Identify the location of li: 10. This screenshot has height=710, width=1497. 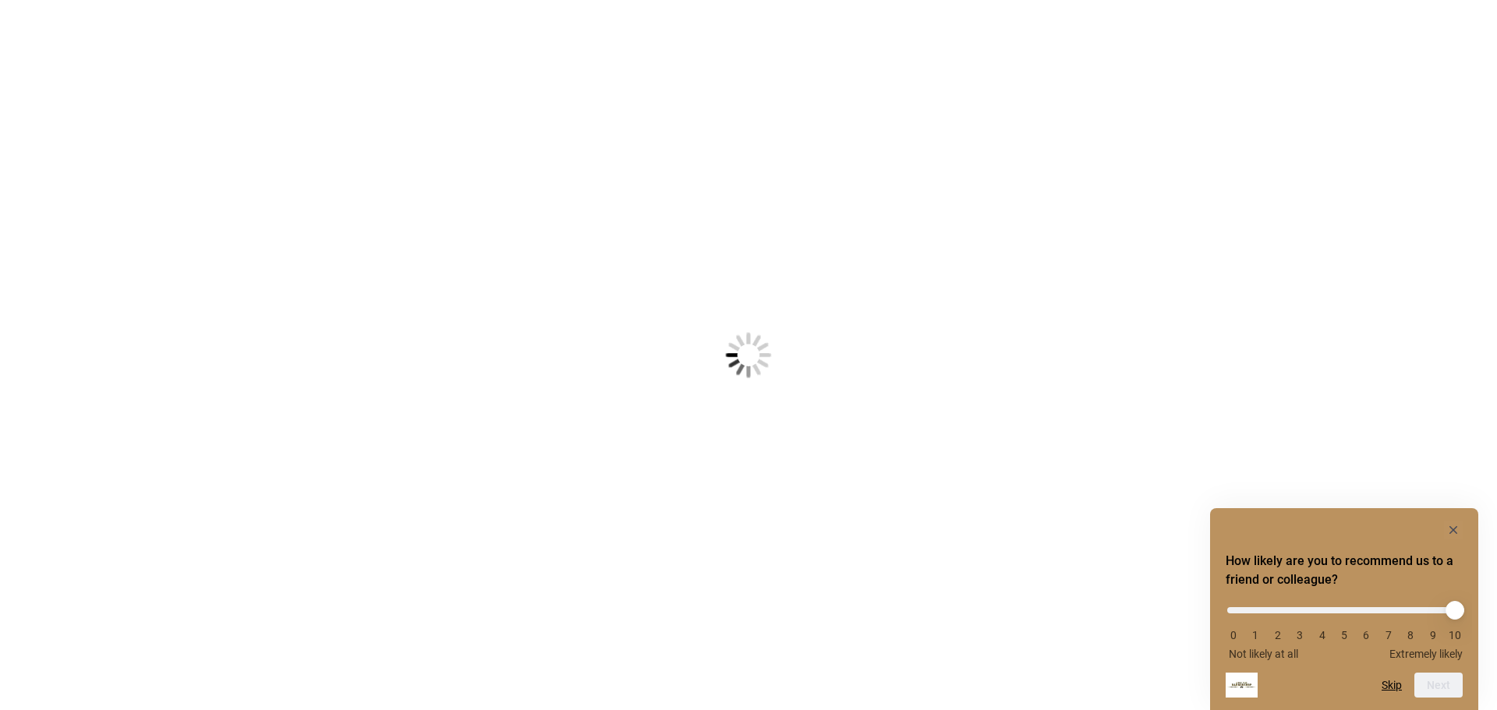
(1455, 636).